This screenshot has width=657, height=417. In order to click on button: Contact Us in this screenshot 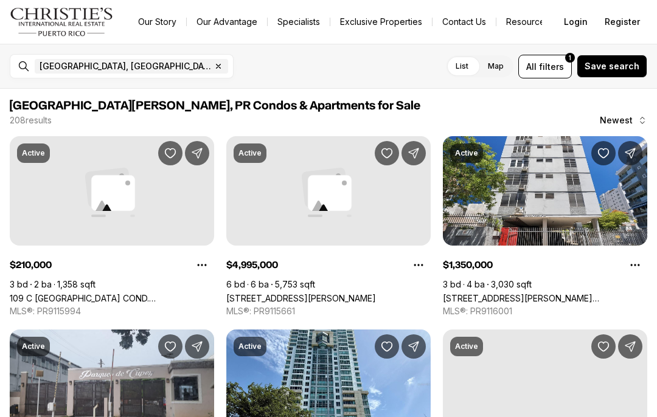, I will do `click(464, 22)`.